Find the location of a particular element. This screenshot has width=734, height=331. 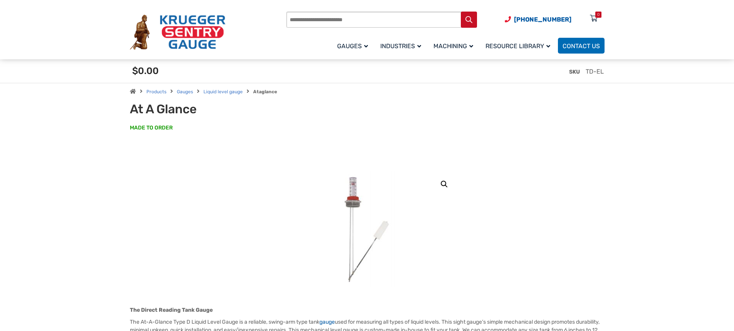

strong: Ataglance is located at coordinates (265, 92).